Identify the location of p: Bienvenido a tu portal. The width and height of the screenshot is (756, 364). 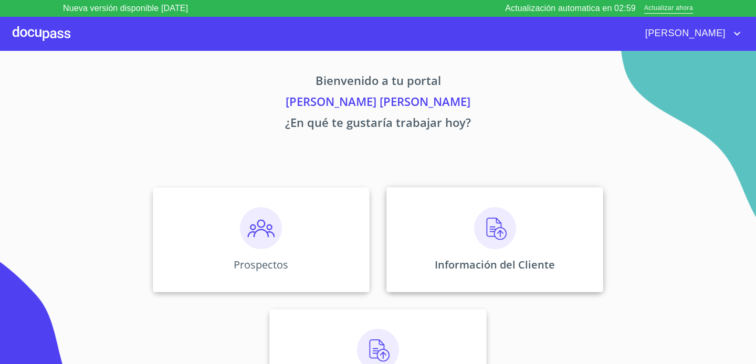
(378, 82).